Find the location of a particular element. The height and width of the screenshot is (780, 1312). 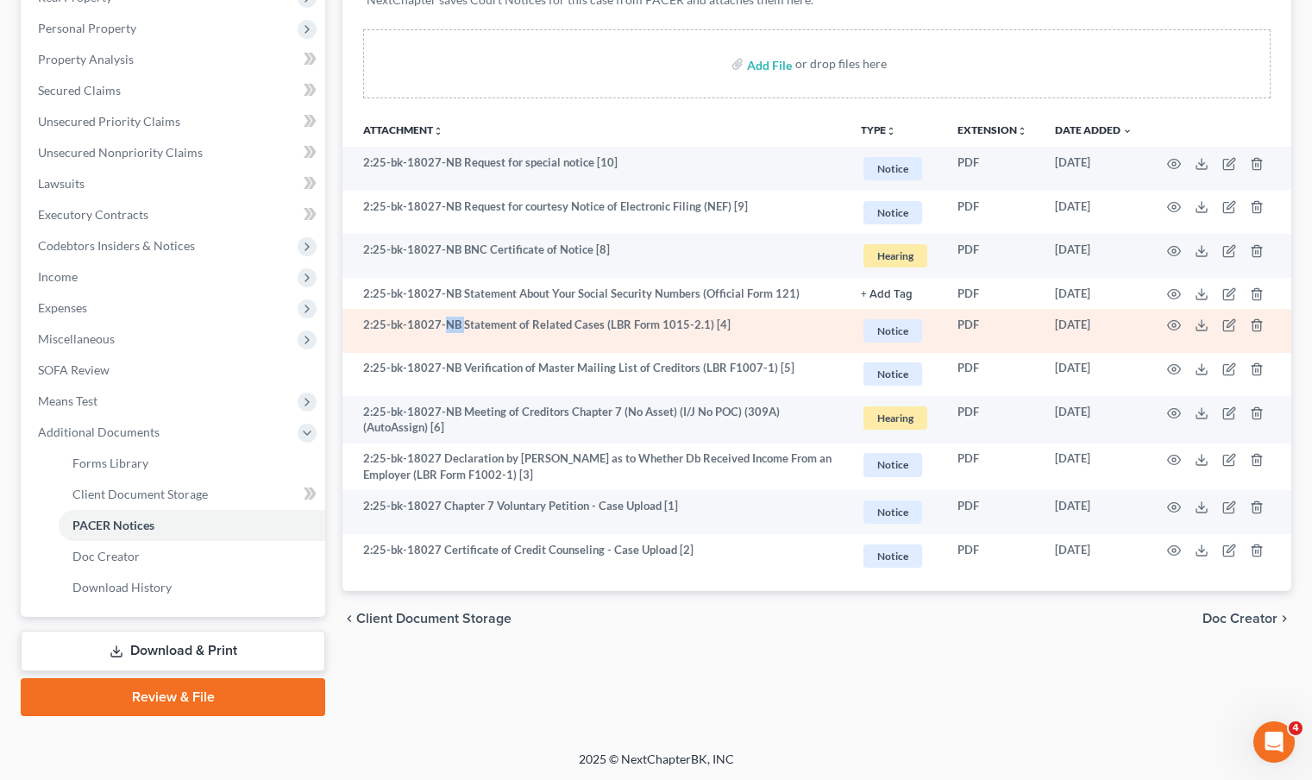

span: Expenses is located at coordinates (62, 307).